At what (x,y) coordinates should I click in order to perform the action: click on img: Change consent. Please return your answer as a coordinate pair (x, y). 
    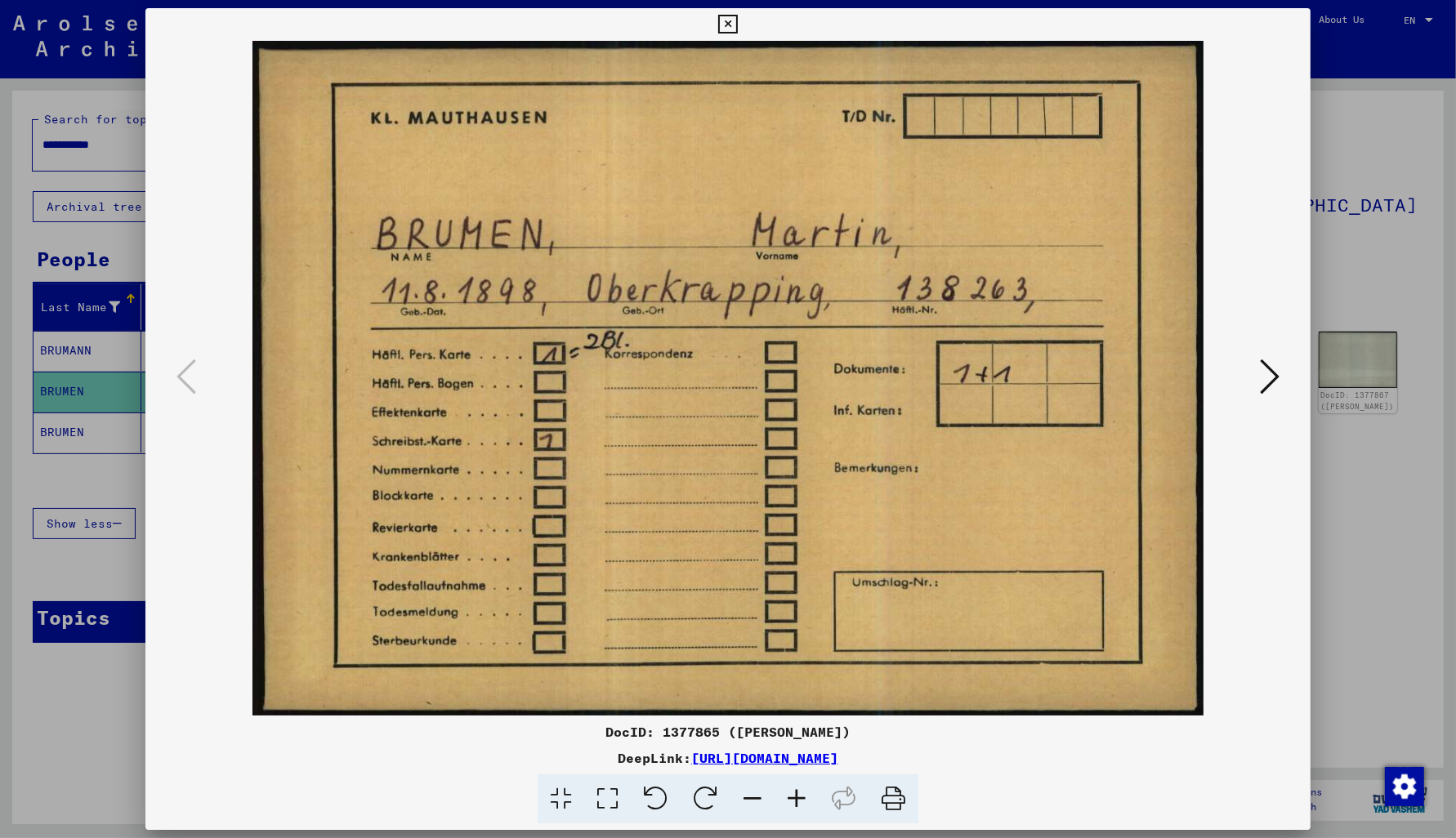
    Looking at the image, I should click on (1405, 787).